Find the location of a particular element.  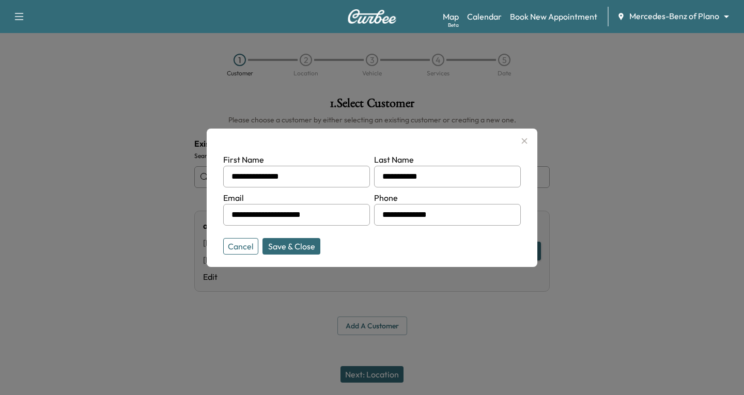

div: Beta is located at coordinates (453, 25).